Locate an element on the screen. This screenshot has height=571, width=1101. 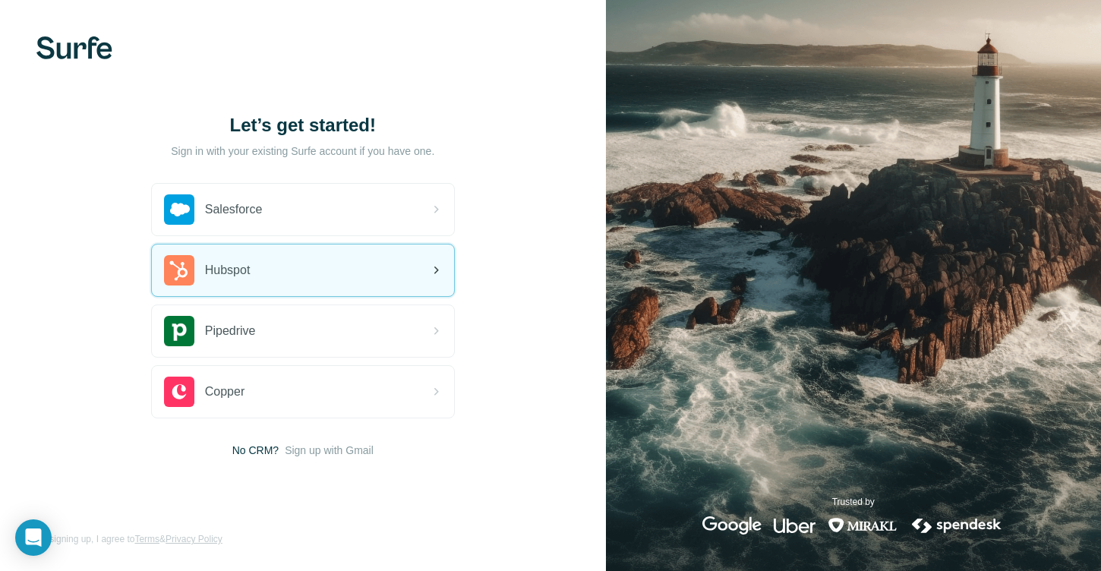
span: Pipedrive is located at coordinates (230, 331).